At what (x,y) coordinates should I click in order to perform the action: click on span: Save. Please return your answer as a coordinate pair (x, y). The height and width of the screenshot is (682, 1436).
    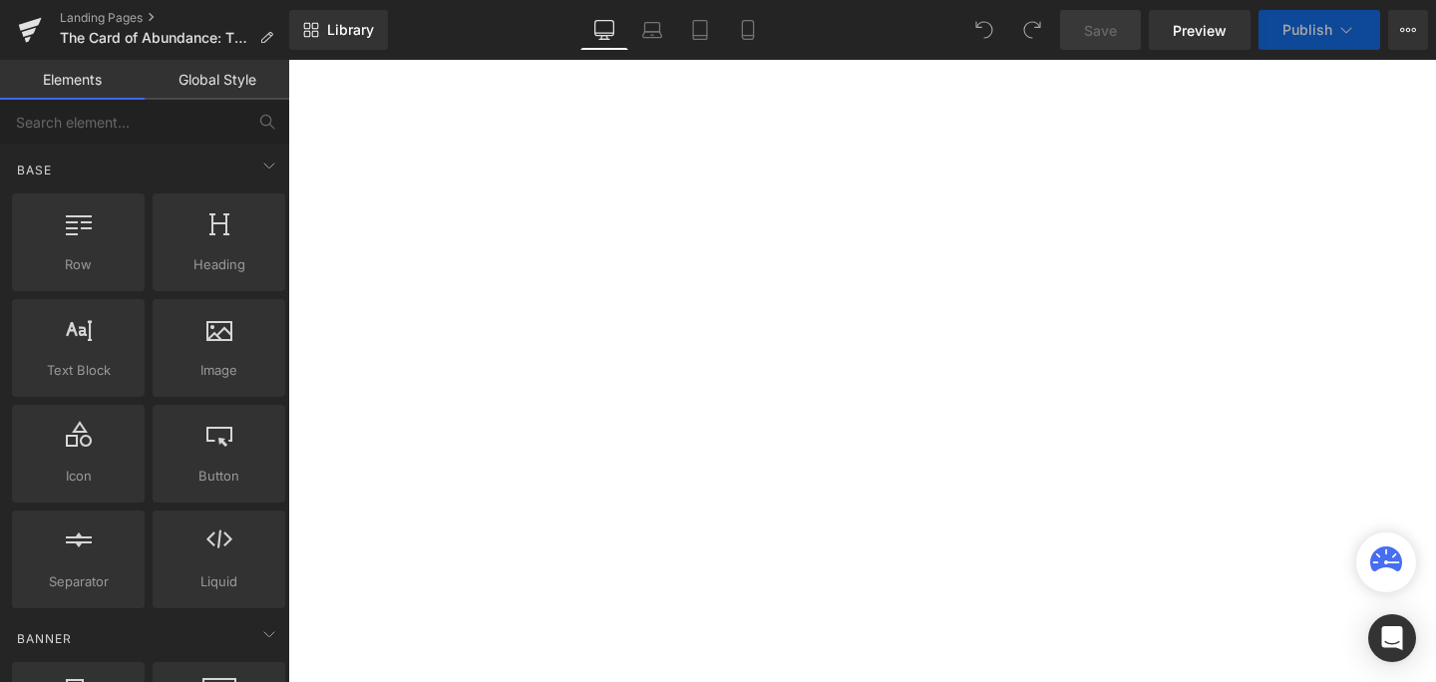
    Looking at the image, I should click on (1100, 30).